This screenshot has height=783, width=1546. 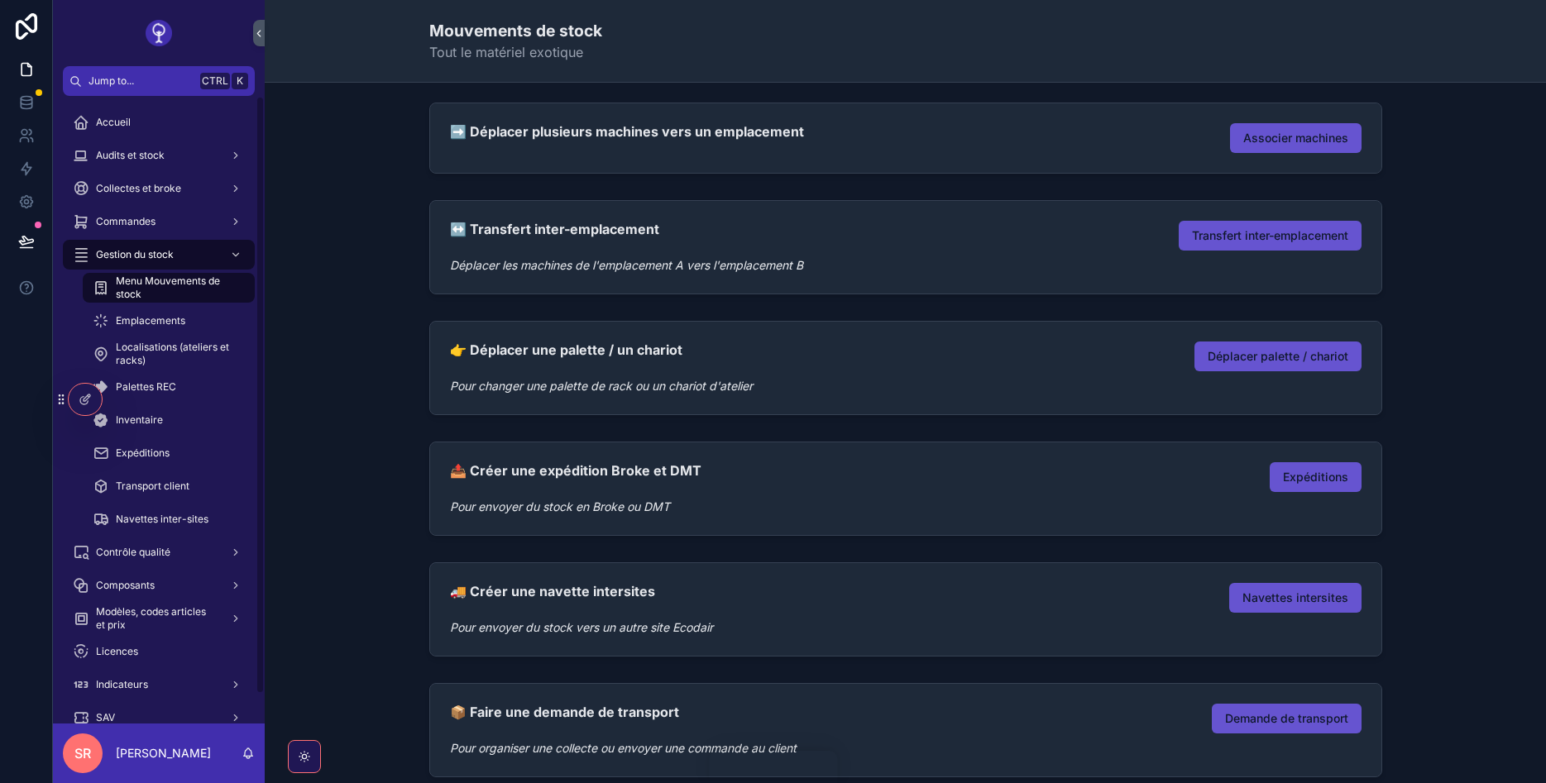 I want to click on a: Contrôle qualité, so click(x=159, y=553).